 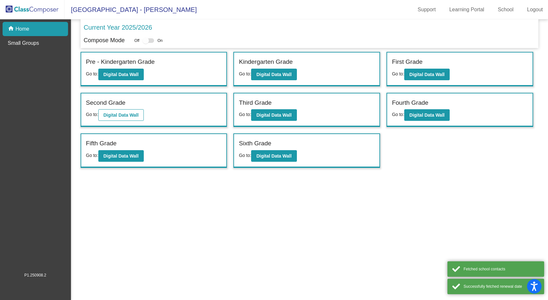 What do you see at coordinates (137, 41) in the screenshot?
I see `span: Off` at bounding box center [137, 41].